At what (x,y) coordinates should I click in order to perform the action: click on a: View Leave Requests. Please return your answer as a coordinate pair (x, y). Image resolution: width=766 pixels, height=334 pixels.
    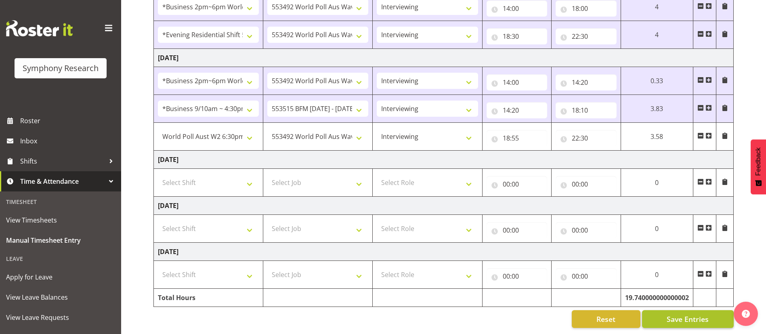
    Looking at the image, I should click on (61, 318).